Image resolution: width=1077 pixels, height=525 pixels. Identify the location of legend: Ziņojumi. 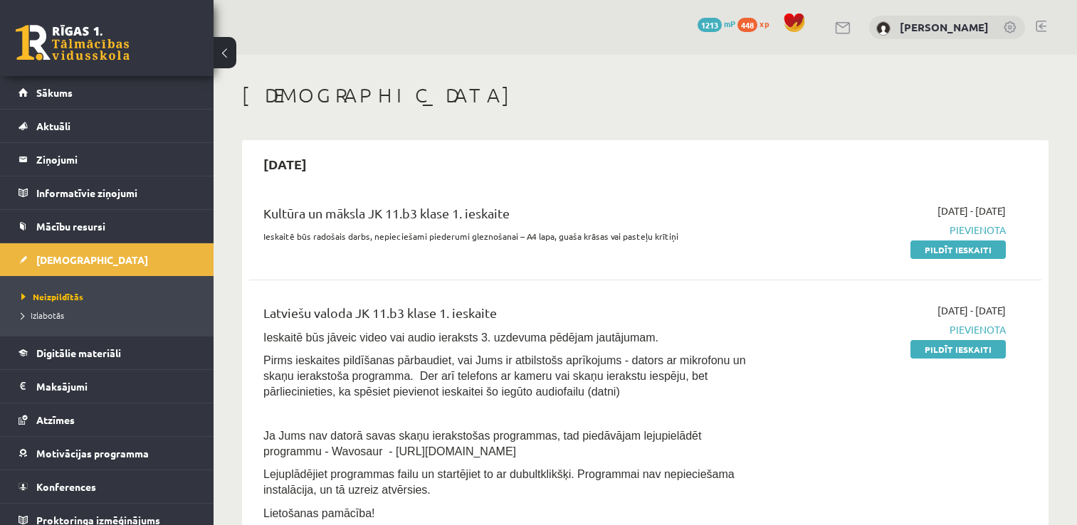
(116, 160).